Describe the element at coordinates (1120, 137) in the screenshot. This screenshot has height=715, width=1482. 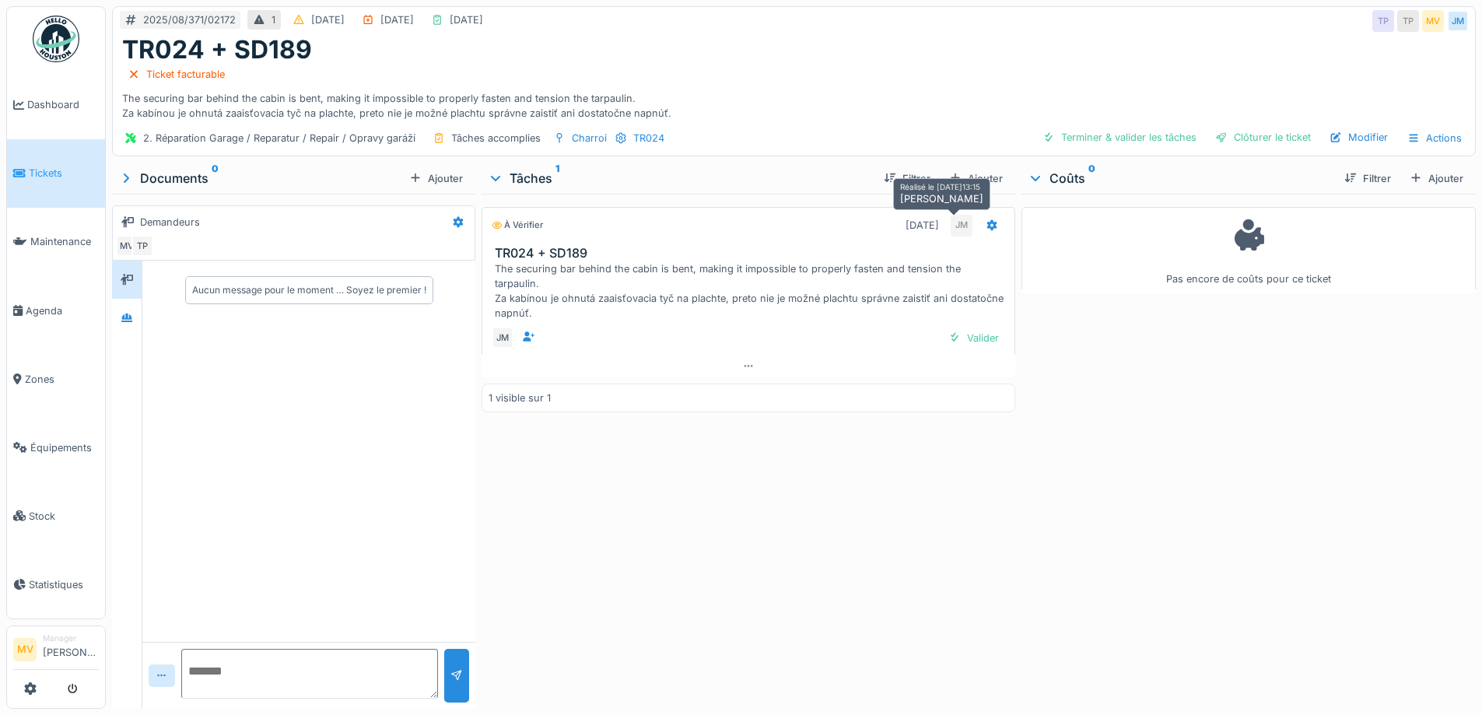
I see `div: Terminer & valider les tâches` at that location.